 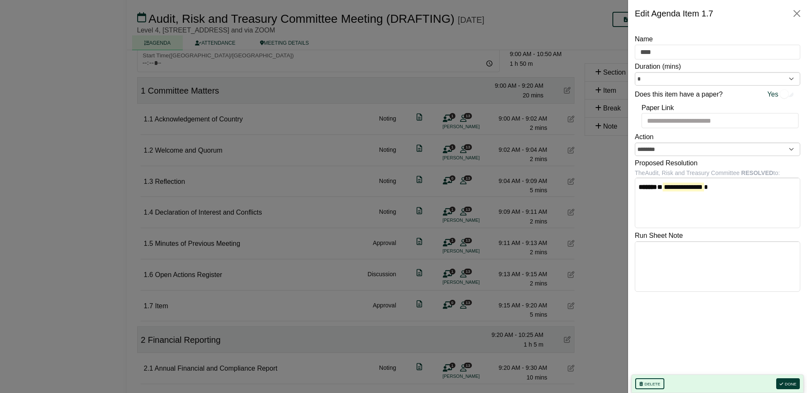 I want to click on label: Duration (mins), so click(x=658, y=67).